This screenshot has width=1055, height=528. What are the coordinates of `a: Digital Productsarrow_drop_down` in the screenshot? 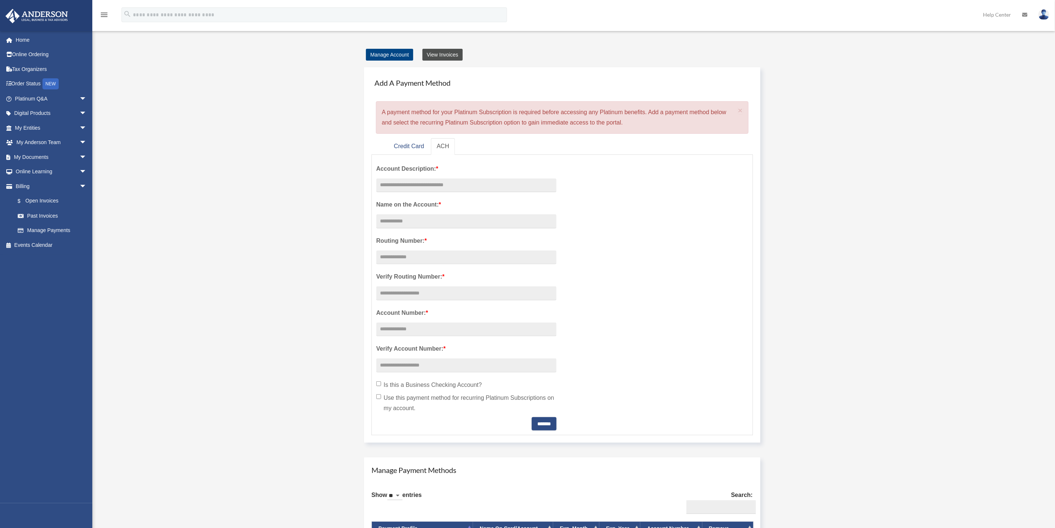 It's located at (51, 113).